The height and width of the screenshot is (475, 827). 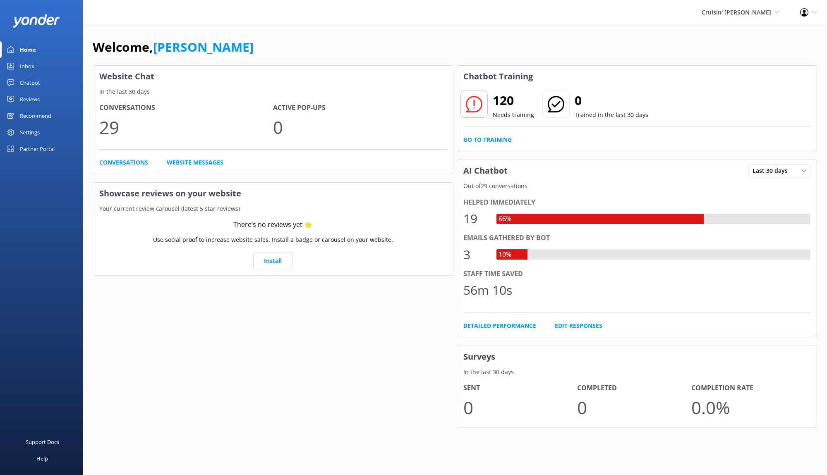 What do you see at coordinates (748, 388) in the screenshot?
I see `h4: Completion Rate` at bounding box center [748, 388].